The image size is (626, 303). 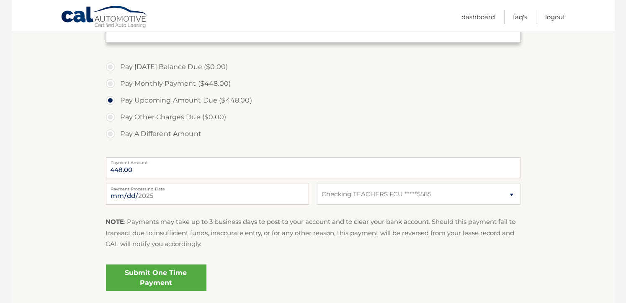 What do you see at coordinates (313, 84) in the screenshot?
I see `label: Pay Monthly Payment ($448.00)` at bounding box center [313, 84].